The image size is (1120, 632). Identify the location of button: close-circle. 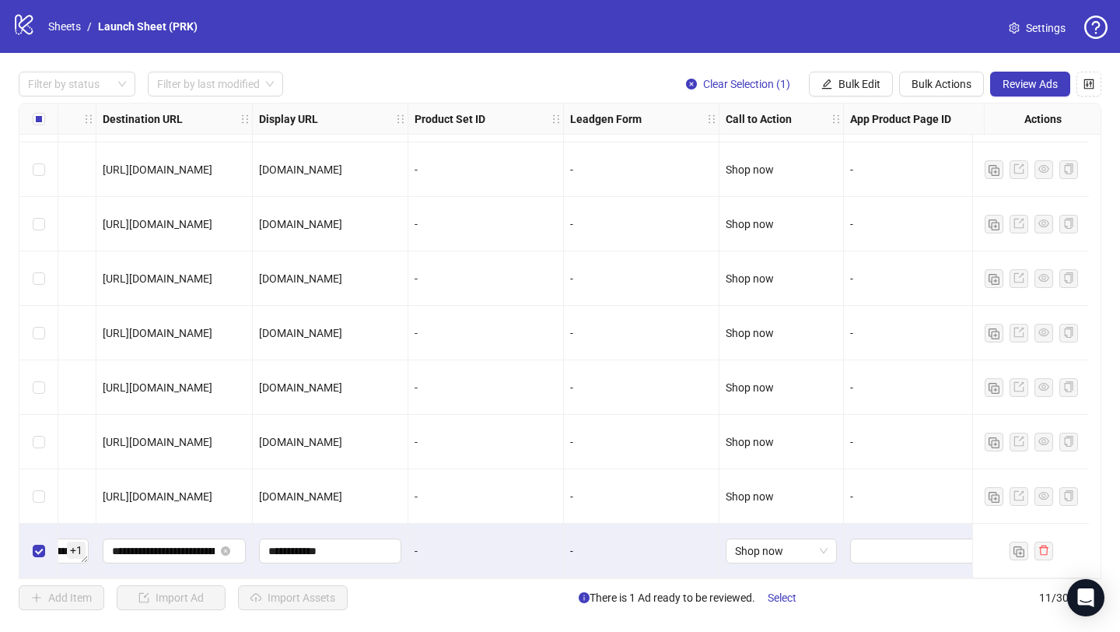
(226, 551).